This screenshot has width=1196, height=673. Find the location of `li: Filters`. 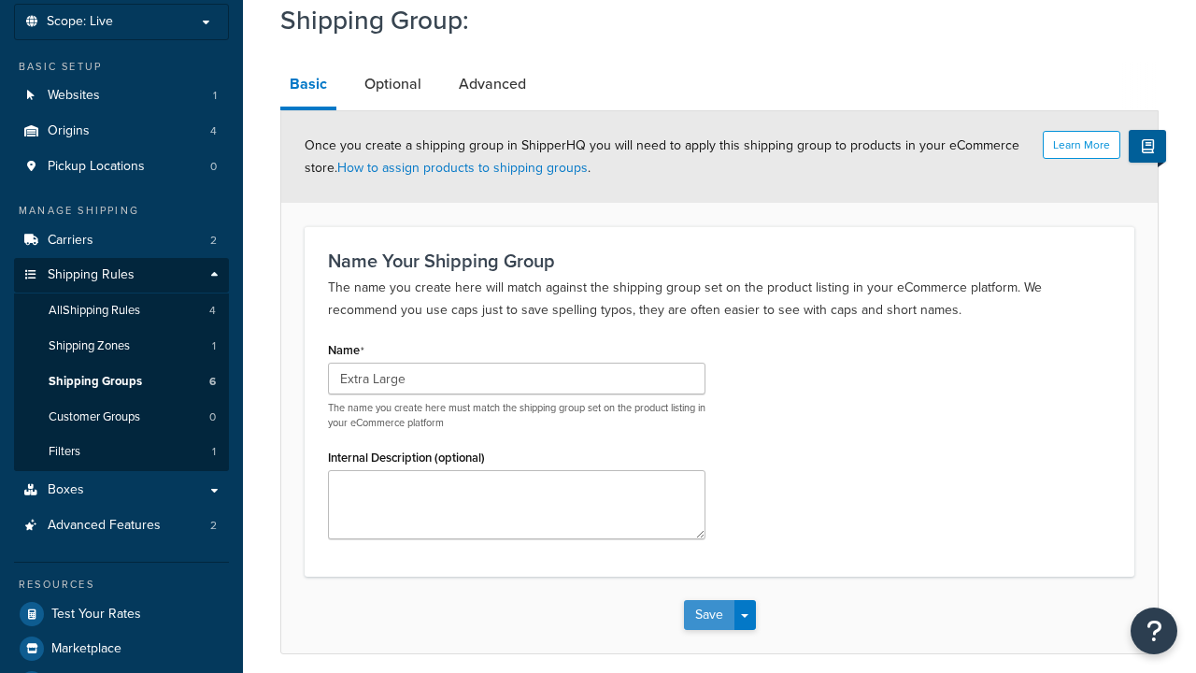

li: Filters is located at coordinates (121, 451).